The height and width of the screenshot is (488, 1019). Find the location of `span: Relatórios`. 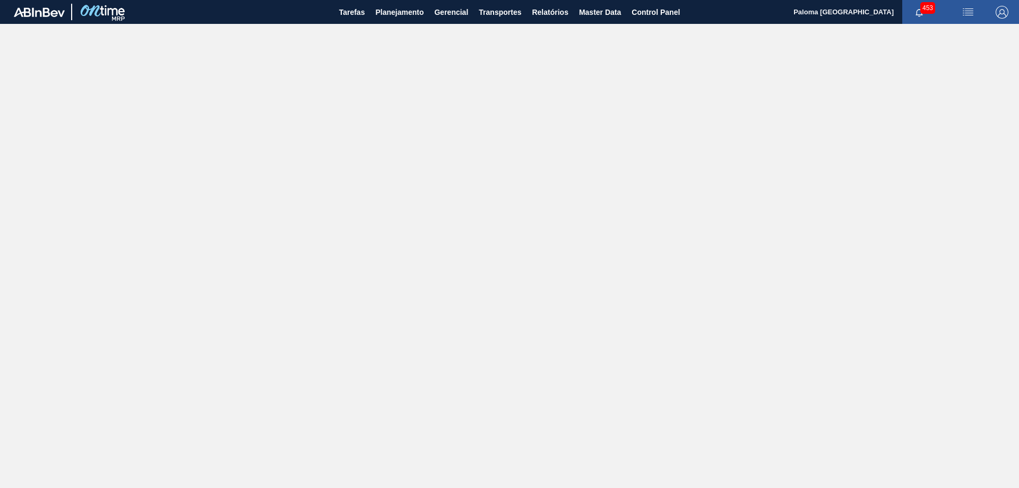

span: Relatórios is located at coordinates (550, 12).